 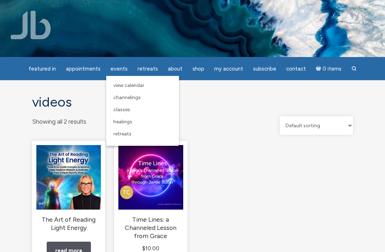 I want to click on img: Jamie Butler. The Everyday Medium, so click(x=31, y=25).